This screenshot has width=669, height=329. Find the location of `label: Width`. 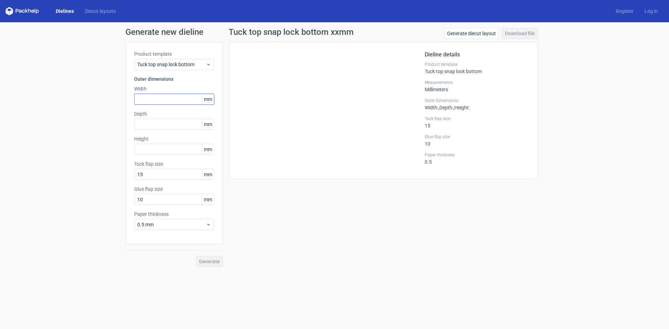

label: Width is located at coordinates (174, 89).